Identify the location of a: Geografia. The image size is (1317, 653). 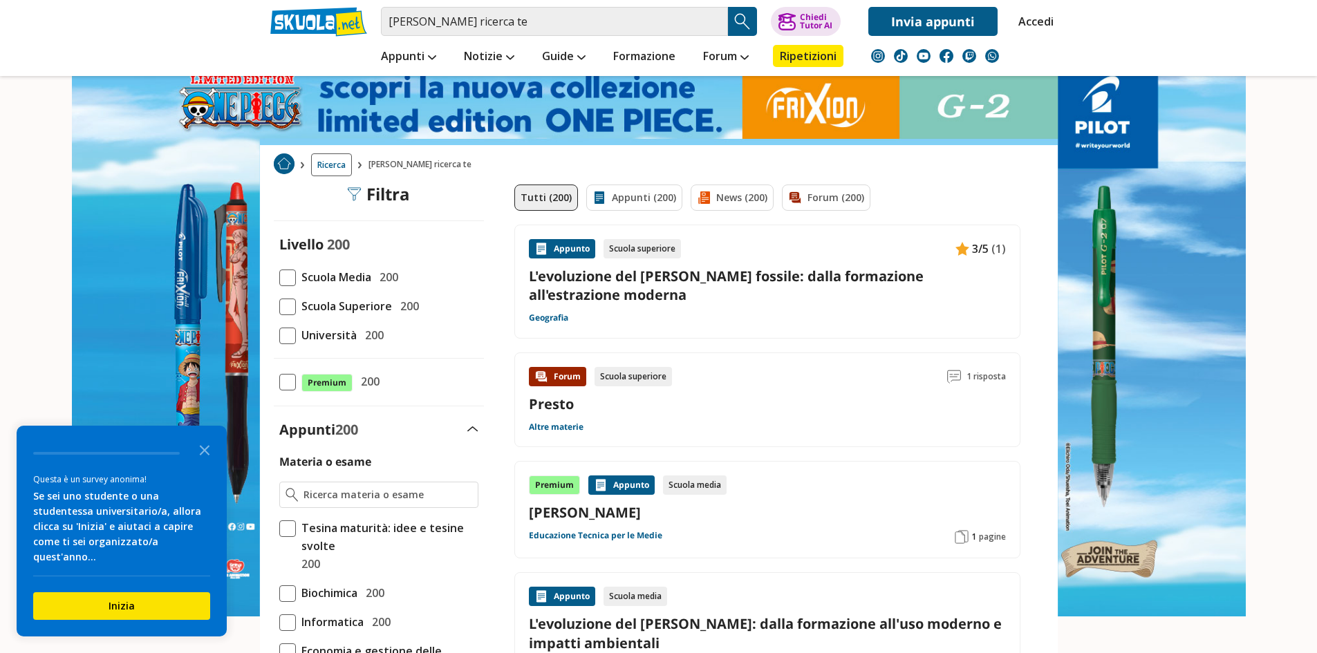
(548, 318).